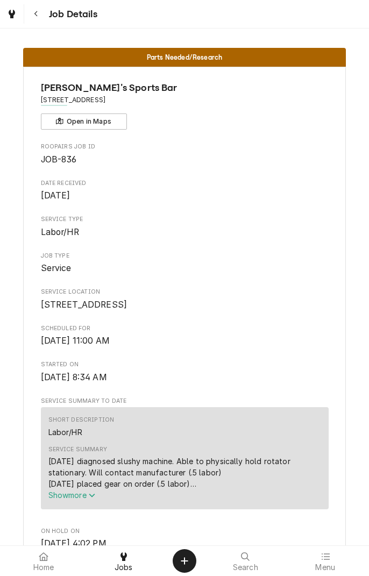 Image resolution: width=369 pixels, height=576 pixels. I want to click on span: Jobs, so click(124, 568).